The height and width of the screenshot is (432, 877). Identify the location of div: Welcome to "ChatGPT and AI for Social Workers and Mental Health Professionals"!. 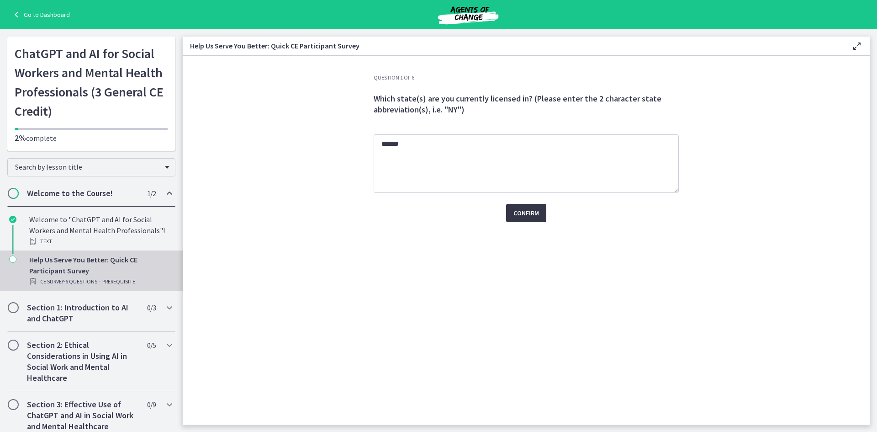
(101, 230).